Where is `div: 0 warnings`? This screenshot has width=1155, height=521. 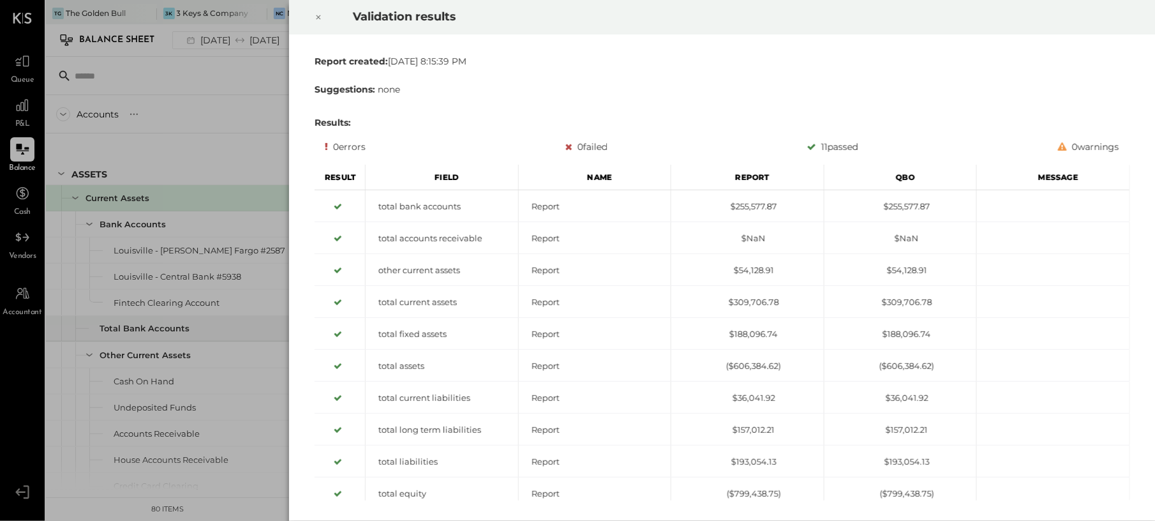 div: 0 warnings is located at coordinates (1089, 147).